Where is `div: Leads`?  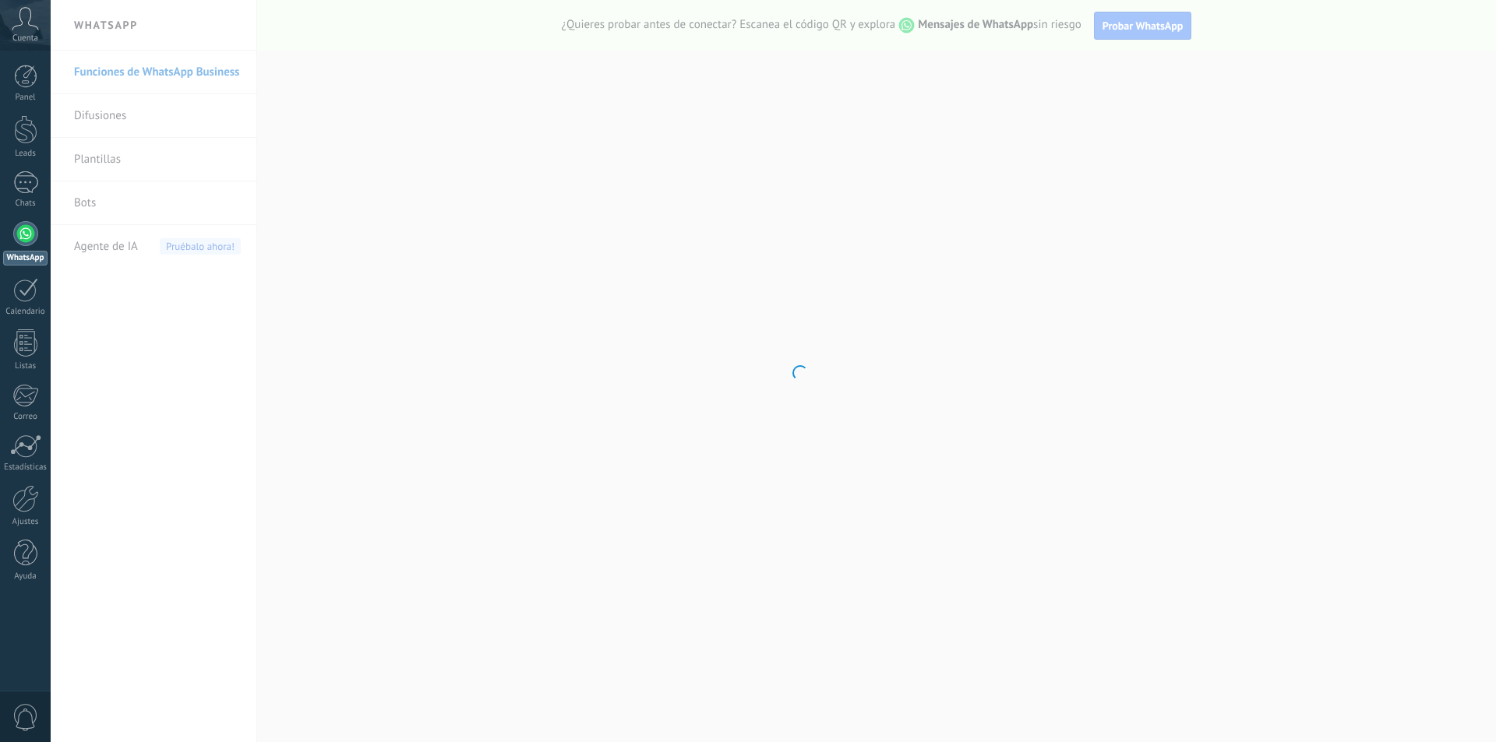 div: Leads is located at coordinates (26, 153).